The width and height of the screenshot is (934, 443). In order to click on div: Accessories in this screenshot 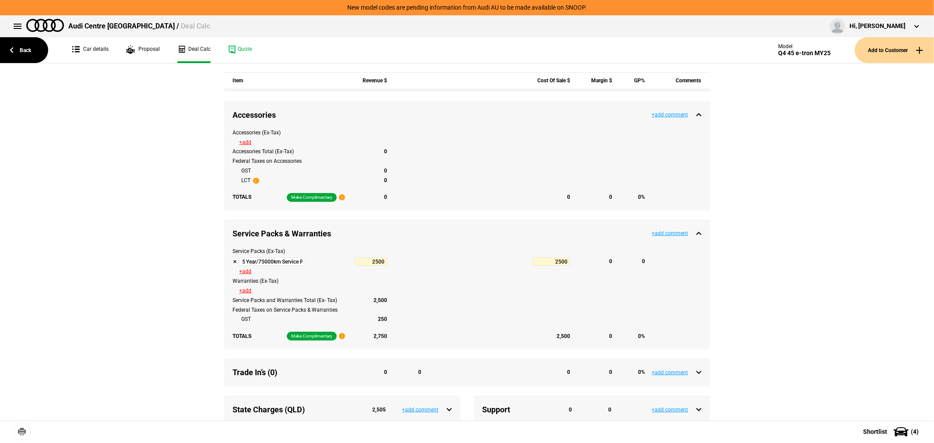, I will do `click(289, 115)`.